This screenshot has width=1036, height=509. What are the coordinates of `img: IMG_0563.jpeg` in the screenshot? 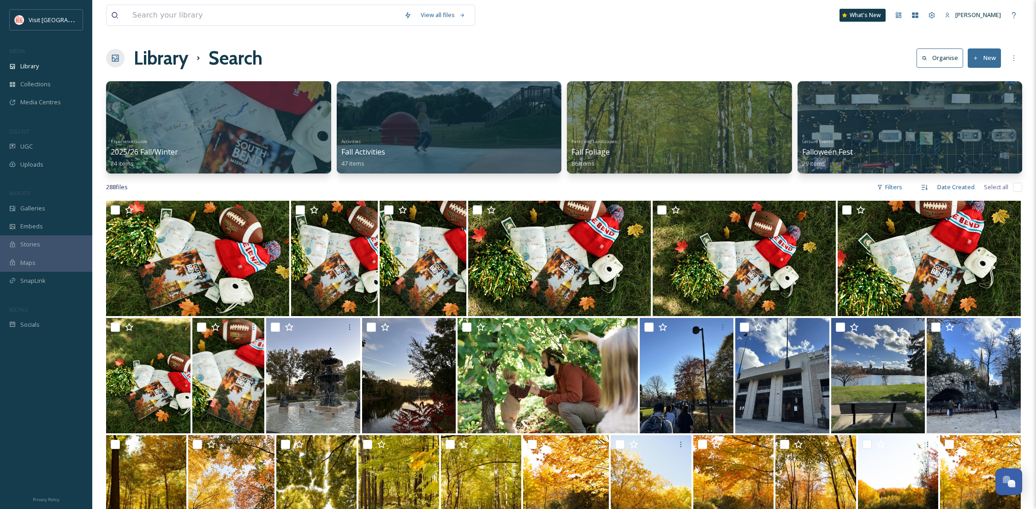 It's located at (313, 375).